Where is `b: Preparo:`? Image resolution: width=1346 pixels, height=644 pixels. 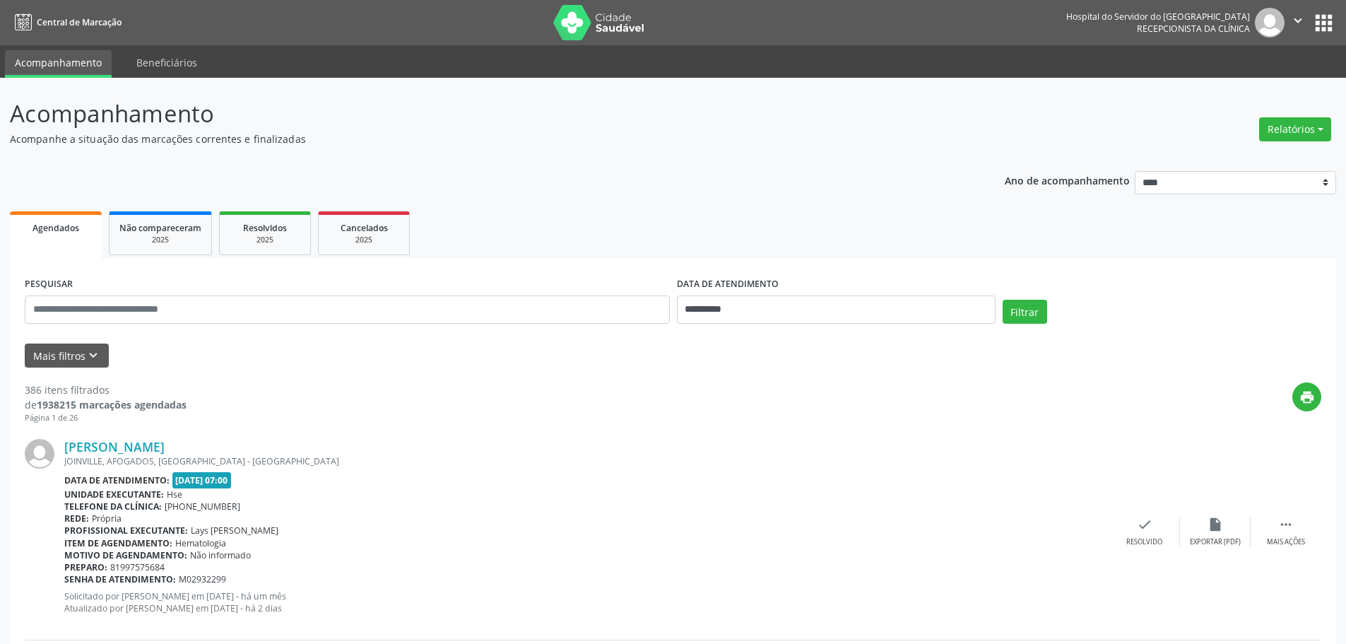 b: Preparo: is located at coordinates (86, 567).